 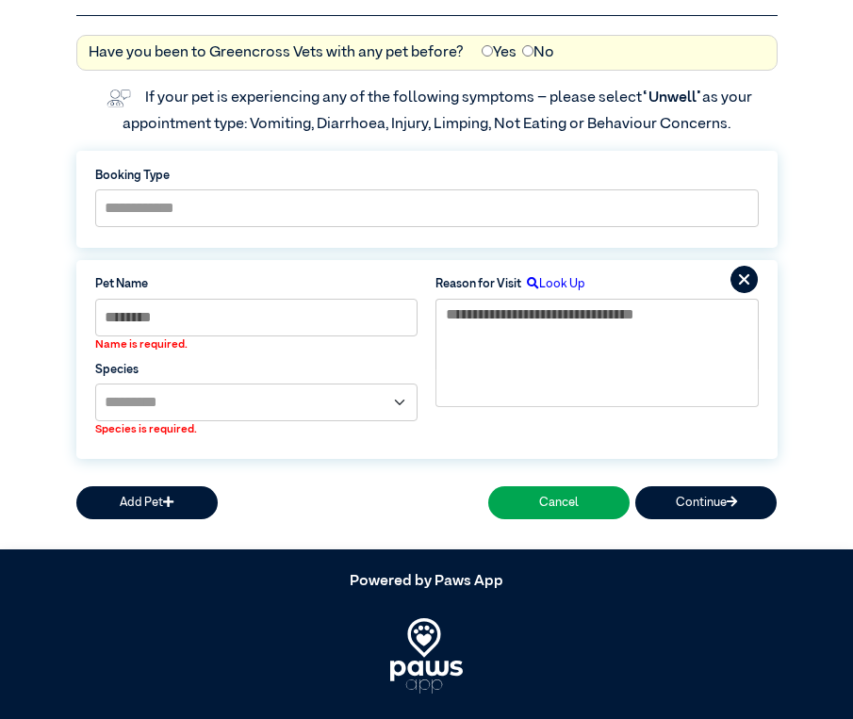 What do you see at coordinates (438, 111) in the screenshot?
I see `label: If your pet is experiencing any of the following symptoms – please select as your appointment typ...` at bounding box center [438, 111].